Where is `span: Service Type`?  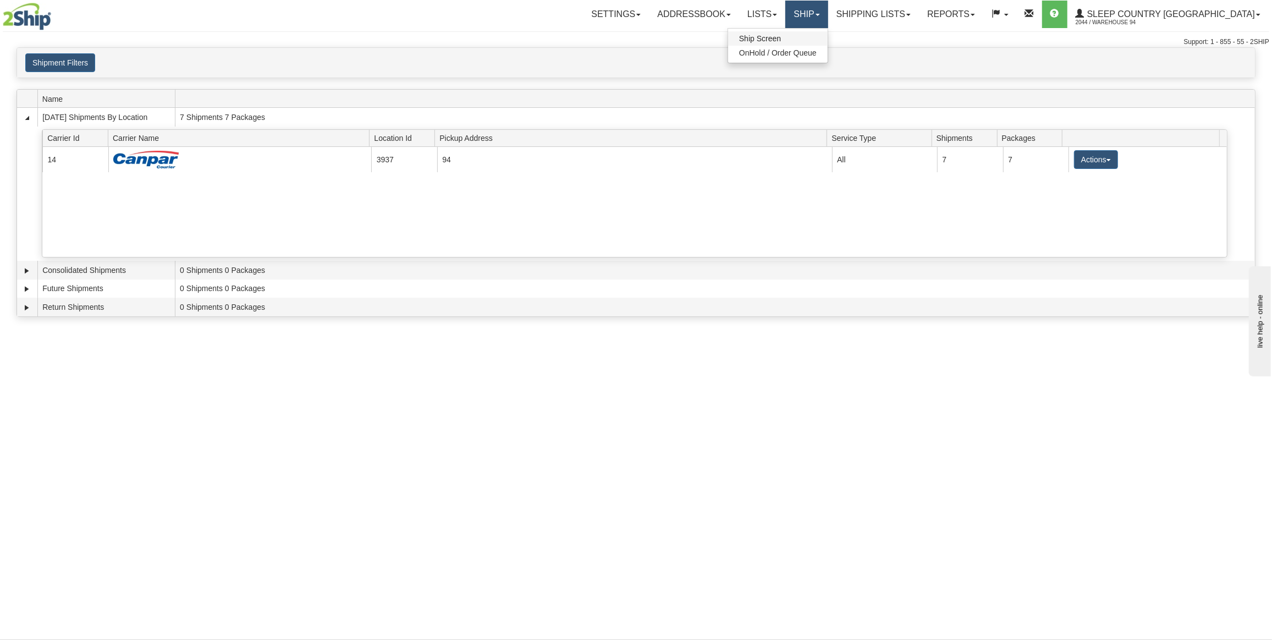
span: Service Type is located at coordinates (882, 138).